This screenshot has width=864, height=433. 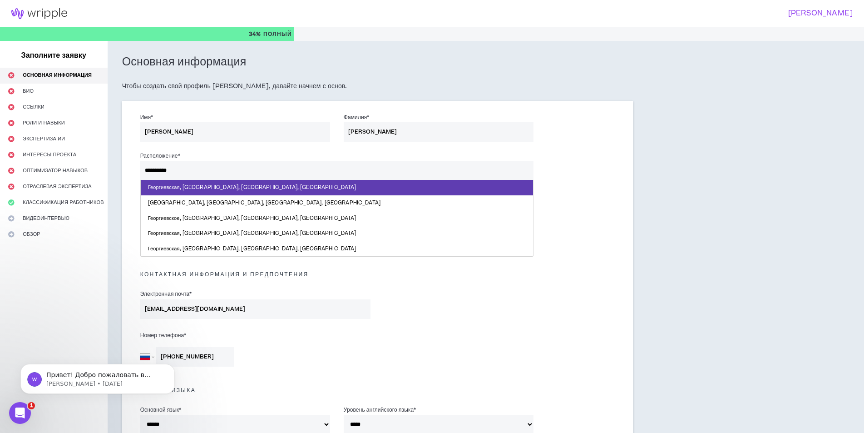 I want to click on font: Электронная почта, so click(x=165, y=294).